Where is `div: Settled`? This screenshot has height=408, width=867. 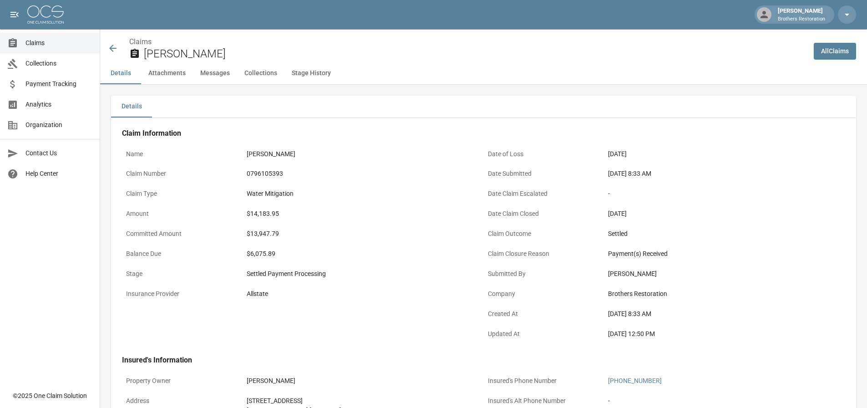 div: Settled is located at coordinates (725, 234).